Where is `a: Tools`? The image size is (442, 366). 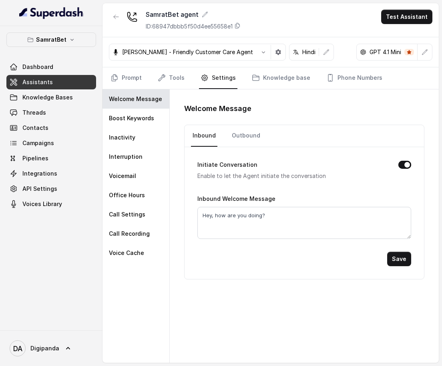 a: Tools is located at coordinates (171, 78).